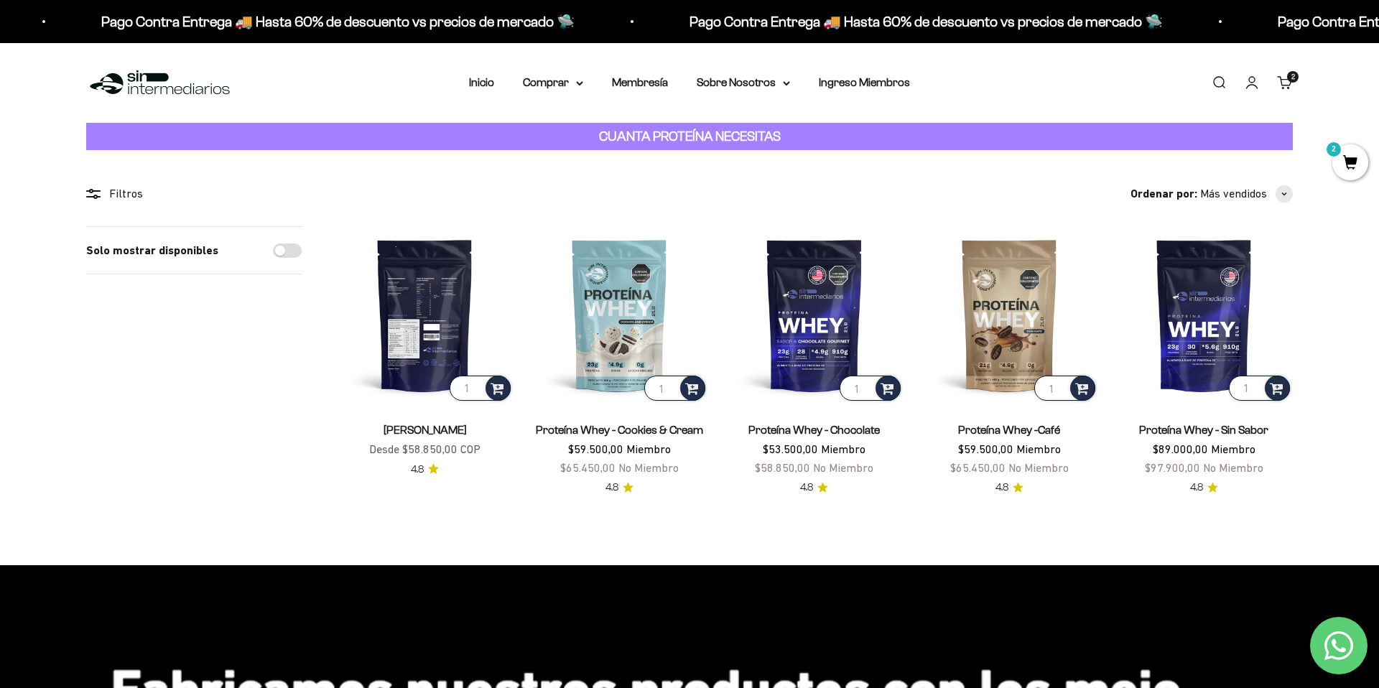 The width and height of the screenshot is (1379, 688). Describe the element at coordinates (814, 430) in the screenshot. I see `a: Proteína Whey - Chocolate` at that location.